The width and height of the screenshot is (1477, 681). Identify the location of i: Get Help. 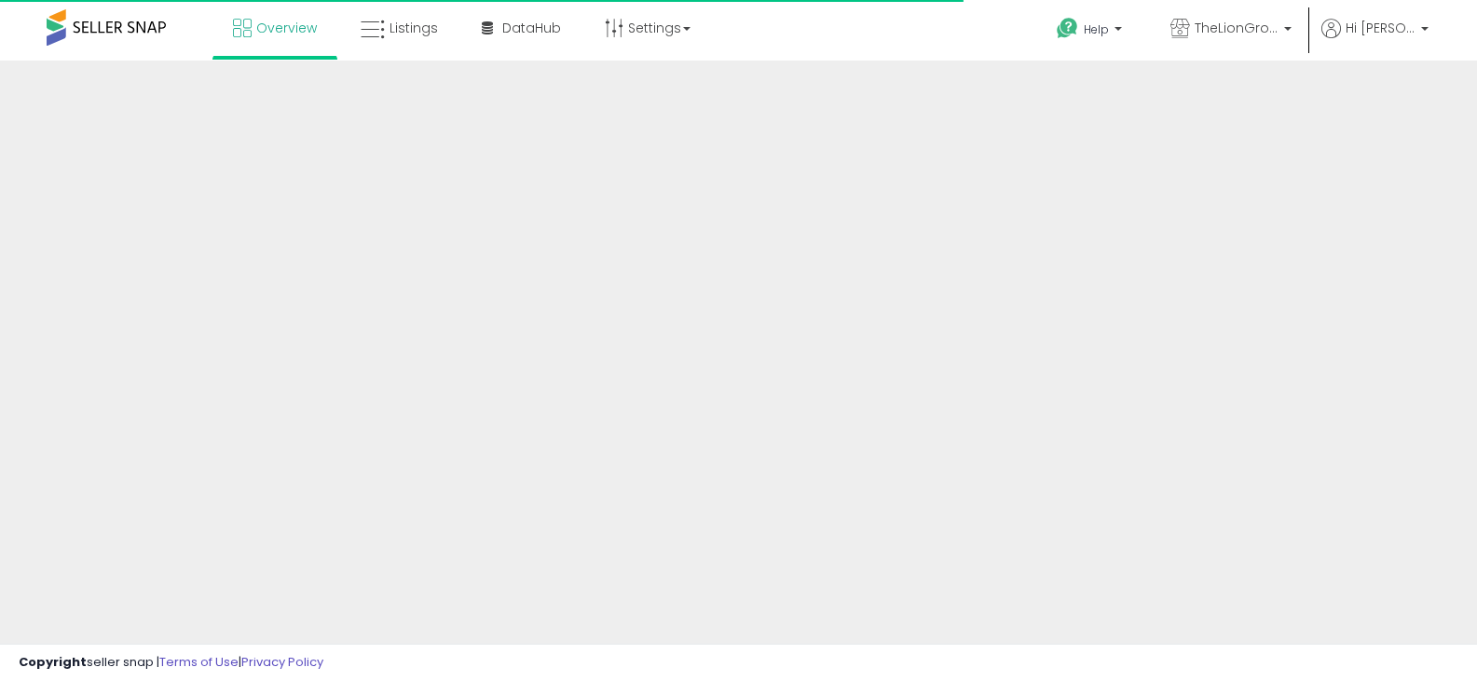
(1067, 28).